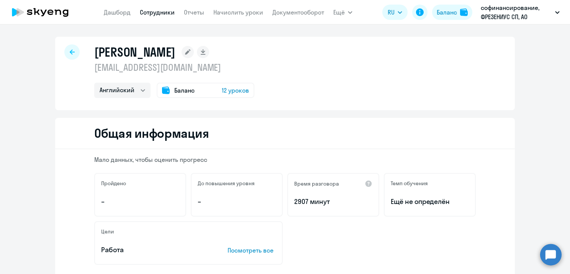  I want to click on a: Начислить уроки, so click(238, 12).